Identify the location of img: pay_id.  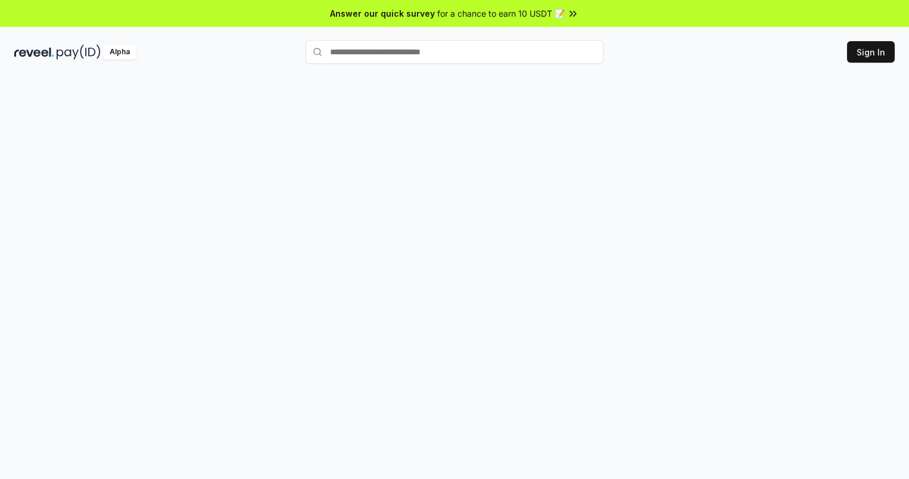
(79, 52).